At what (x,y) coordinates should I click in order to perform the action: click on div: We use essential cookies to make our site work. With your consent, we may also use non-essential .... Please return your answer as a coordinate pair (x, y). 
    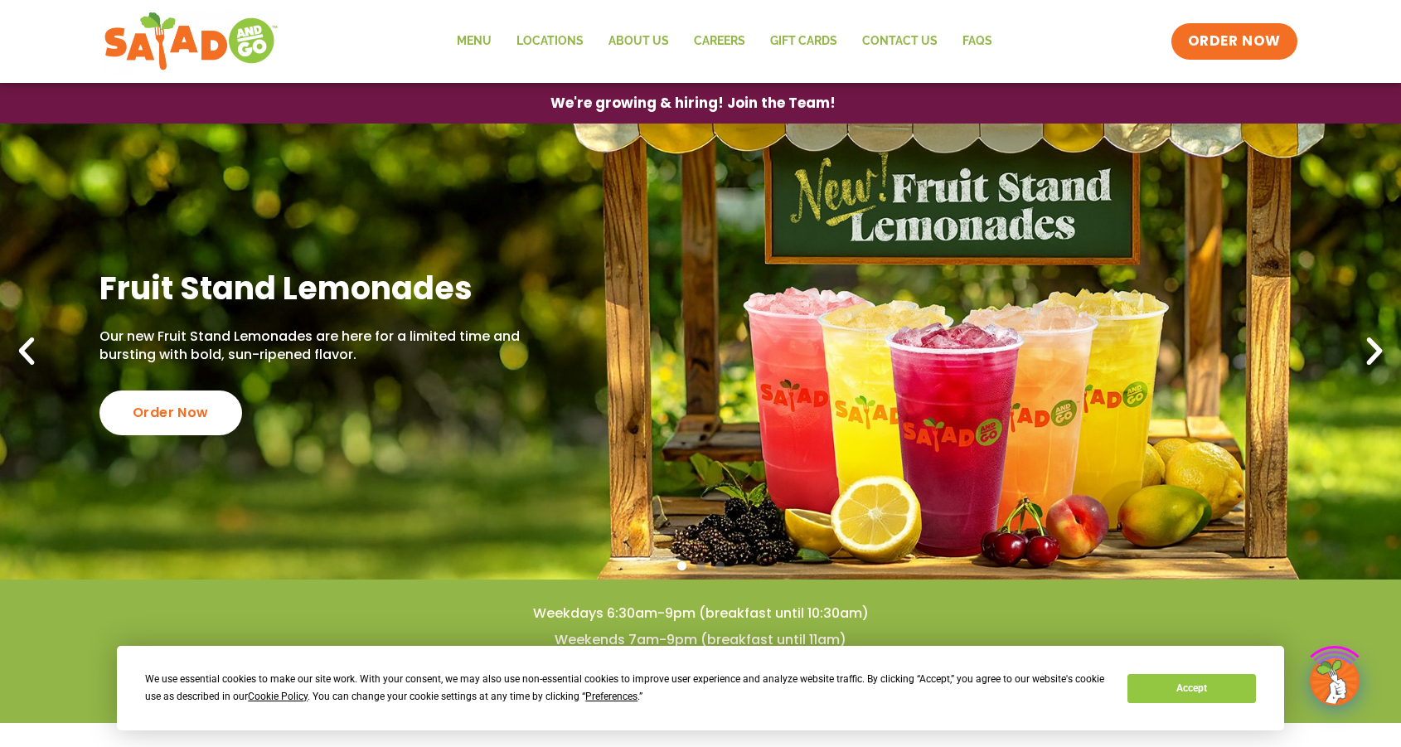
    Looking at the image, I should click on (626, 688).